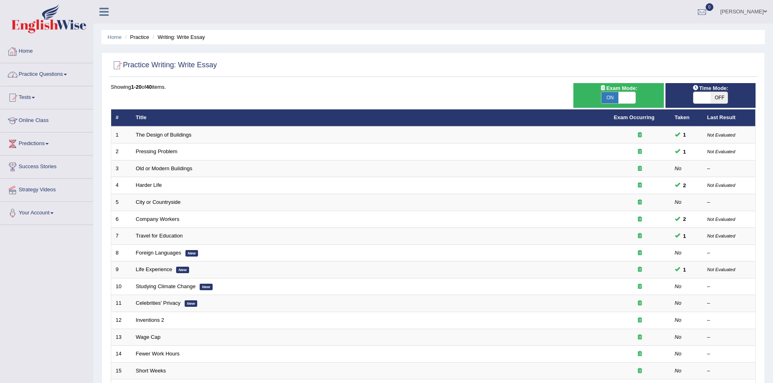  What do you see at coordinates (159, 253) in the screenshot?
I see `a: Foreign Languages` at bounding box center [159, 253].